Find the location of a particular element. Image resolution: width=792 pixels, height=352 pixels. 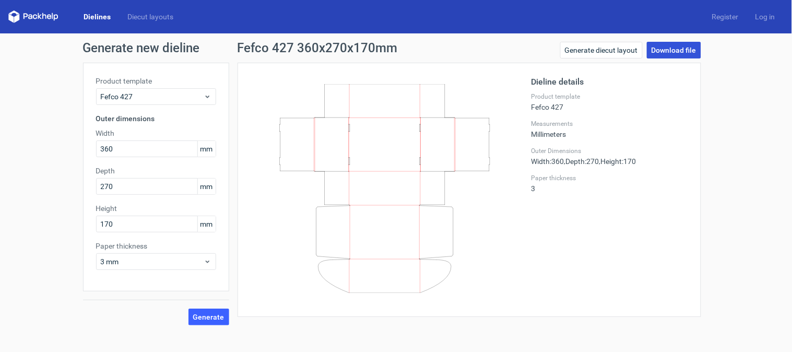

a: Download file is located at coordinates (674, 50).